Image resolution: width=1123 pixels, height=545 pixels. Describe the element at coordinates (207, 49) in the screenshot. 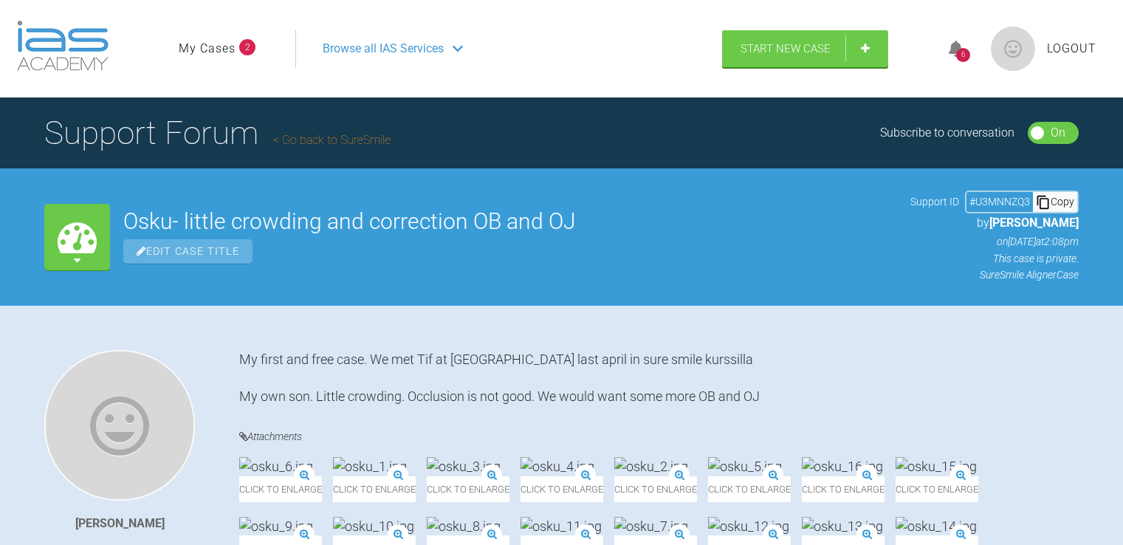

I see `a: My Cases` at that location.